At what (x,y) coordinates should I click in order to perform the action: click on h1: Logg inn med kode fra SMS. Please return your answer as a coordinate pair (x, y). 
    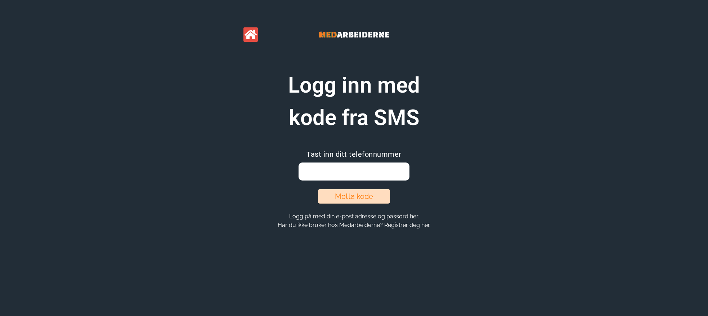
    Looking at the image, I should click on (354, 101).